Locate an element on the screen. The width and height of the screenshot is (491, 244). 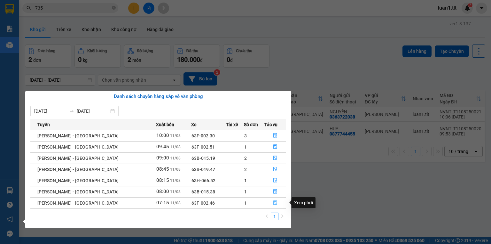
span: Tuyến is located at coordinates (43, 124).